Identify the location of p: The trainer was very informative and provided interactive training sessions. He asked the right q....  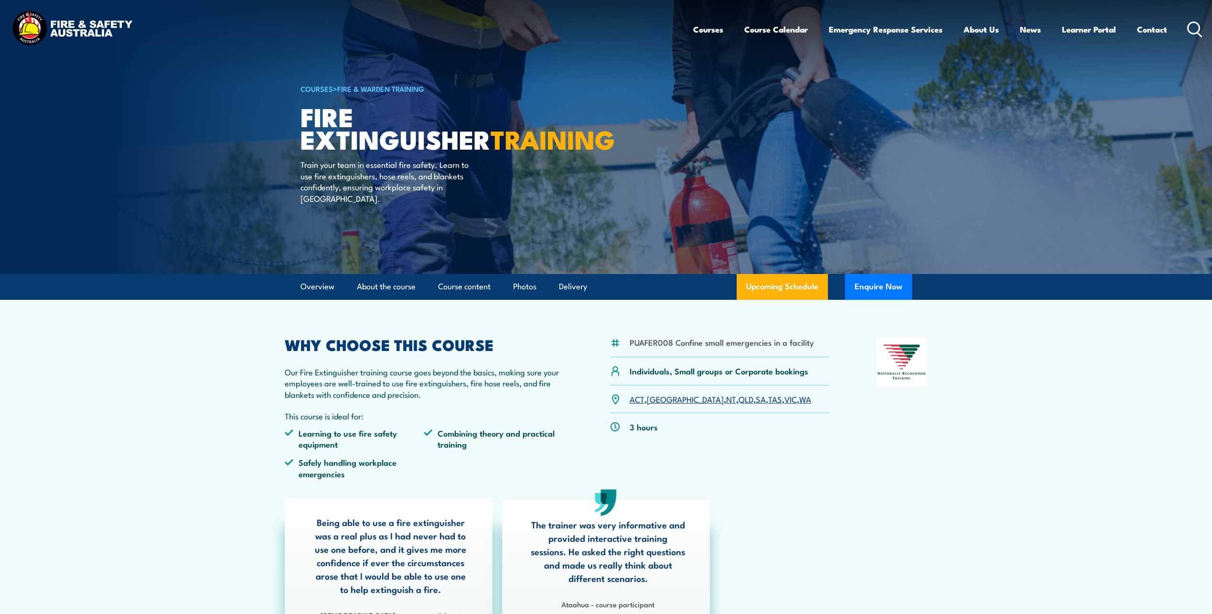
(608, 551).